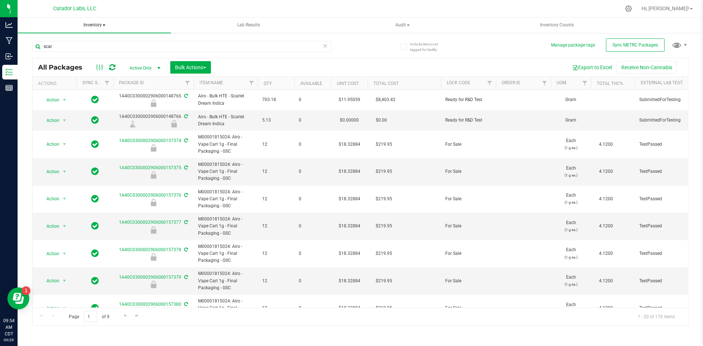 The image size is (703, 346). What do you see at coordinates (150, 141) in the screenshot?
I see `a: 1A40C0300002906000157374` at bounding box center [150, 141].